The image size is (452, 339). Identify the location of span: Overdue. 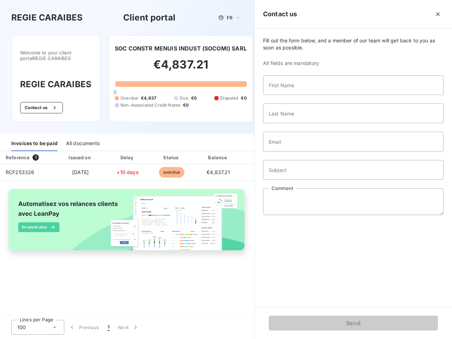
(129, 98).